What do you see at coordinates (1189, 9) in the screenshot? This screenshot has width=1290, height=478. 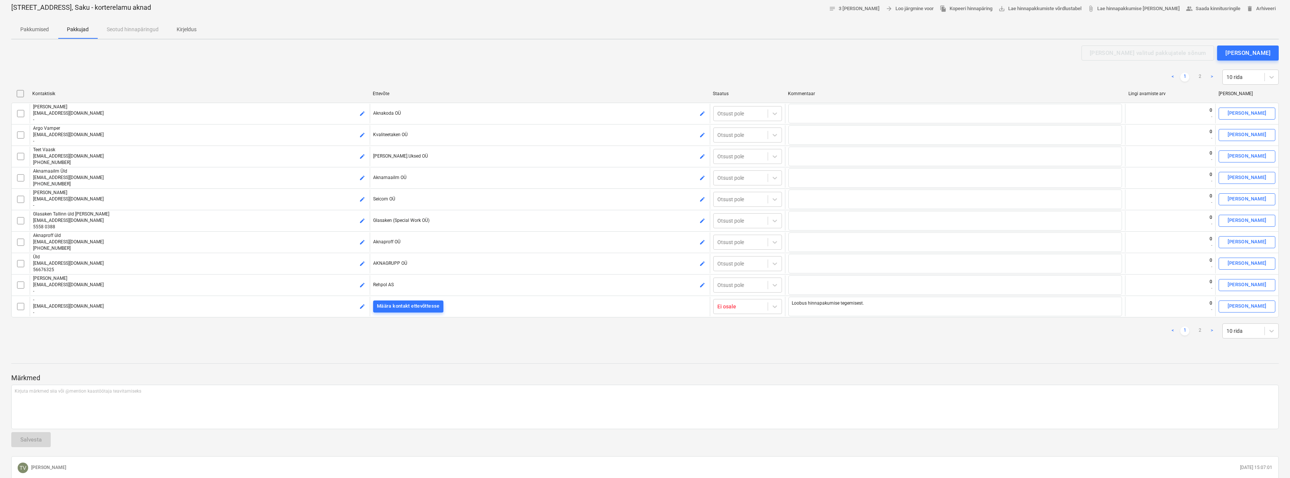 I see `span: people_alt` at bounding box center [1189, 9].